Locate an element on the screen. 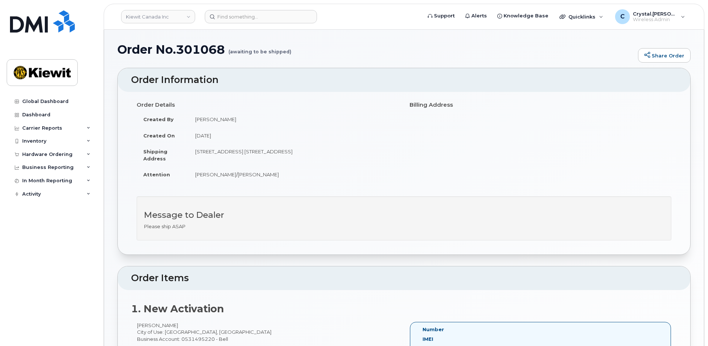  p: Please ship ASAP is located at coordinates (404, 226).